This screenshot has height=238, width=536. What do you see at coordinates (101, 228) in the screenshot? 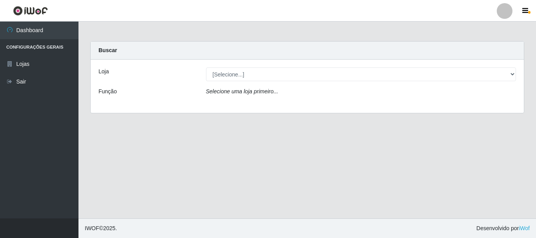
I see `span: © 2025 .` at bounding box center [101, 228].